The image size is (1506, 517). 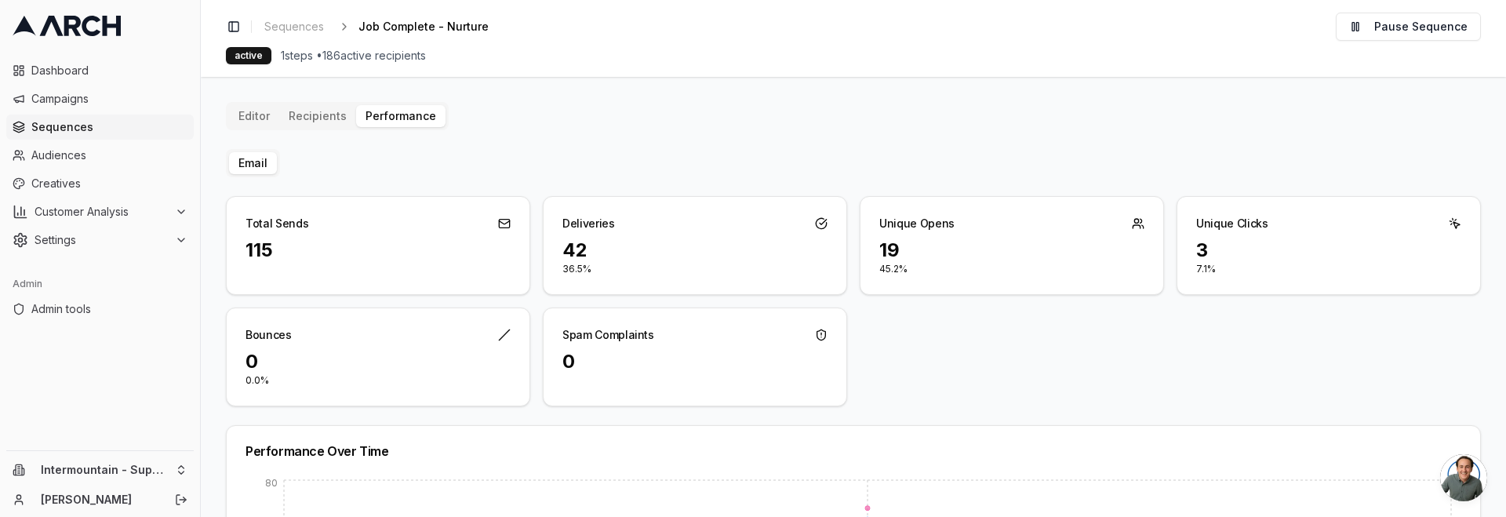 I want to click on a: Dashboard, so click(x=100, y=71).